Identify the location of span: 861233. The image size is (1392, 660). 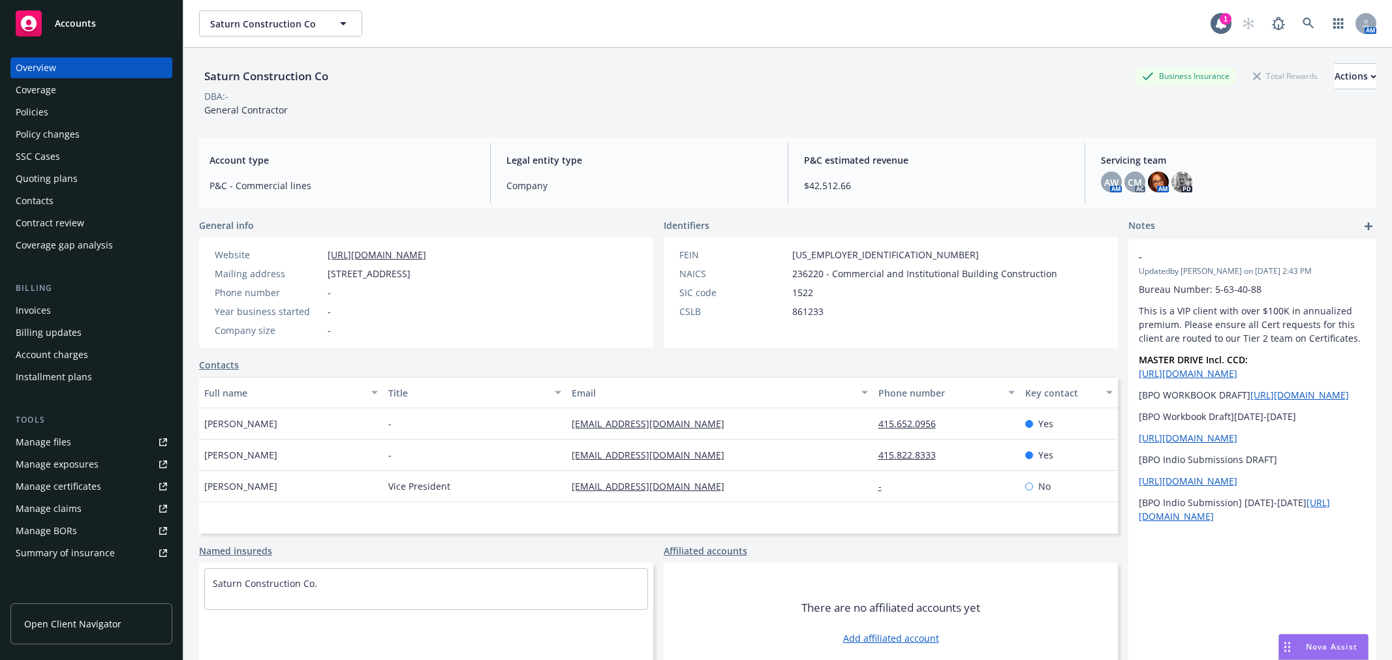
(808, 311).